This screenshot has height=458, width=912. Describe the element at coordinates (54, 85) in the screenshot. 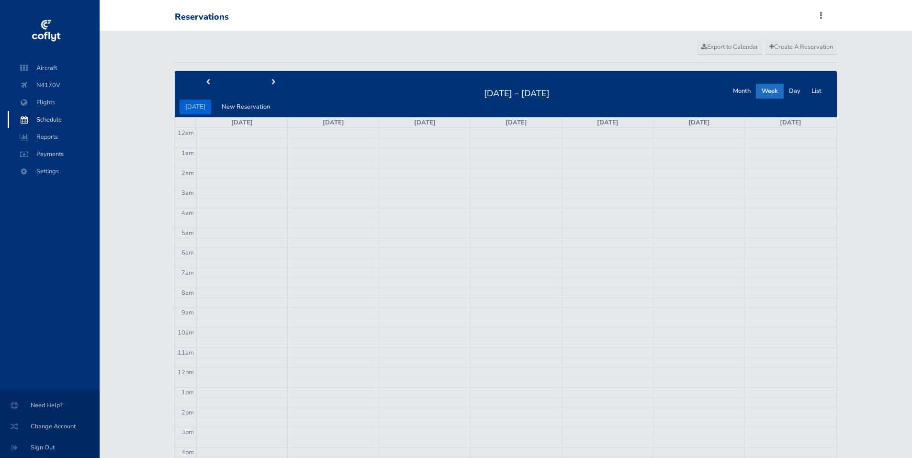

I see `span: N4170V` at that location.